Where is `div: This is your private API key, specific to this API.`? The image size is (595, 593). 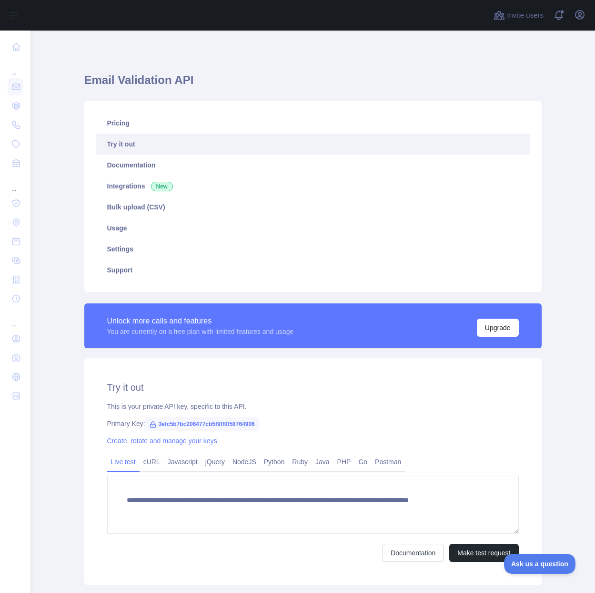 div: This is your private API key, specific to this API. is located at coordinates (313, 406).